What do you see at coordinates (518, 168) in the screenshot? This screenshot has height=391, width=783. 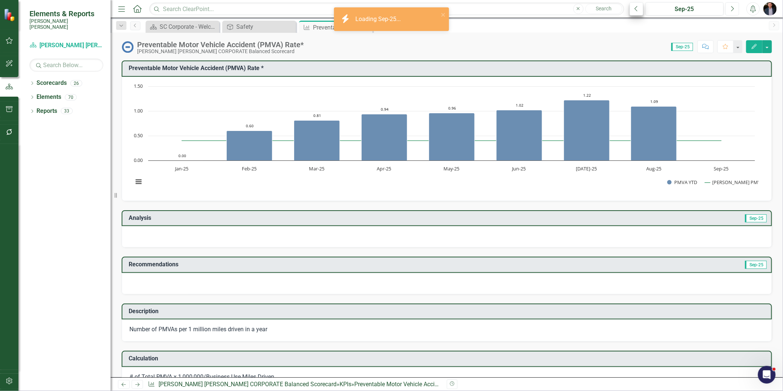 I see `text: Jun-25` at bounding box center [518, 168].